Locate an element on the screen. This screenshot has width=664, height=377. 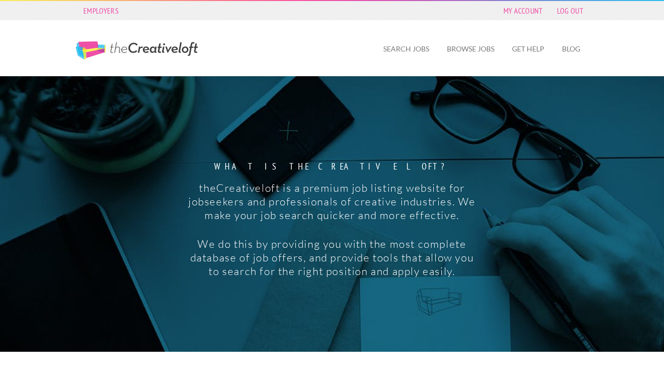
a: Employers is located at coordinates (101, 11).